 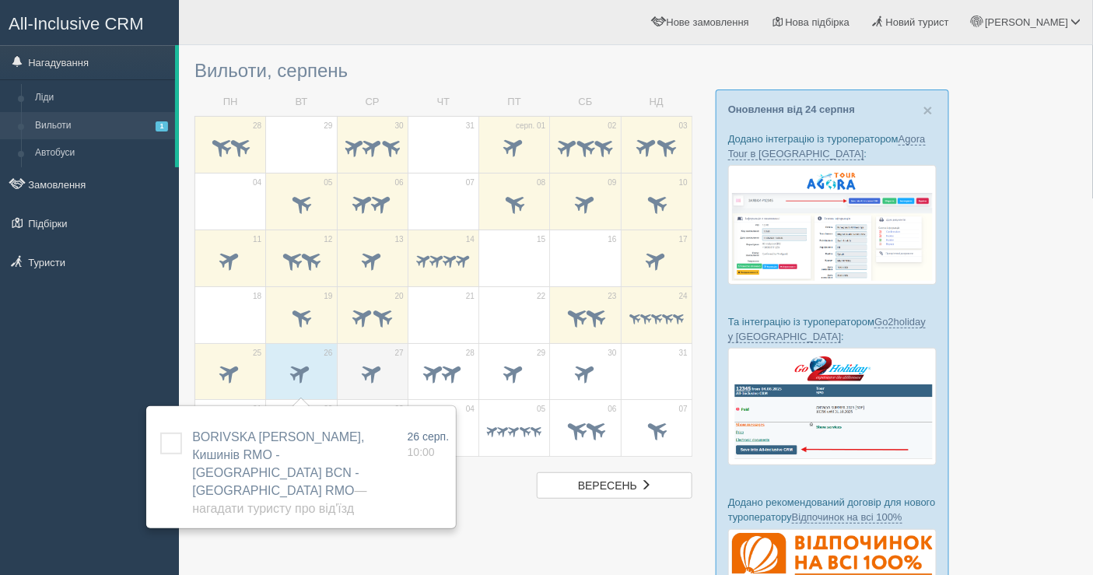 What do you see at coordinates (918, 22) in the screenshot?
I see `span: Новий турист` at bounding box center [918, 22].